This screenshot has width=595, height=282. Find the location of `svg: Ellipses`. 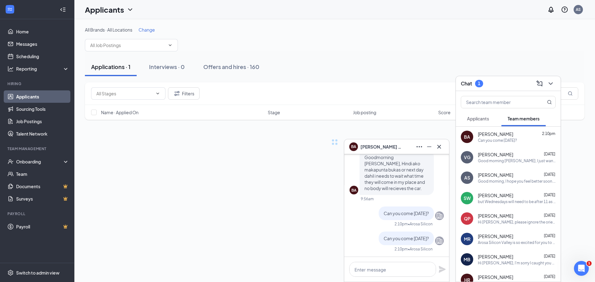

svg: Ellipses is located at coordinates (420, 147).